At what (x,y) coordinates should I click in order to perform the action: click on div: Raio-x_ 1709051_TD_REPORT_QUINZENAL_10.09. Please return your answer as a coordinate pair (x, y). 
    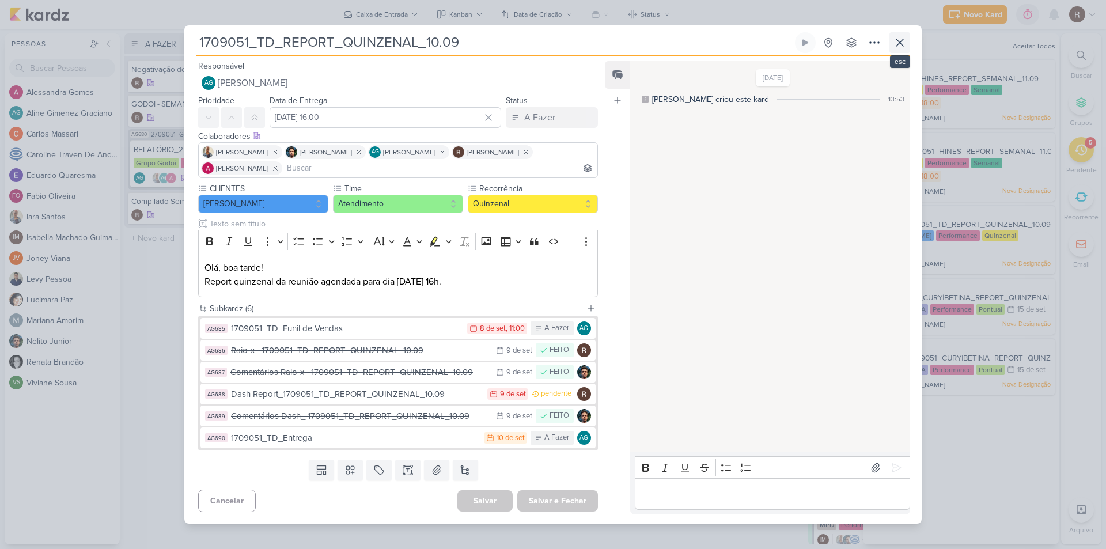
    Looking at the image, I should click on (361, 350).